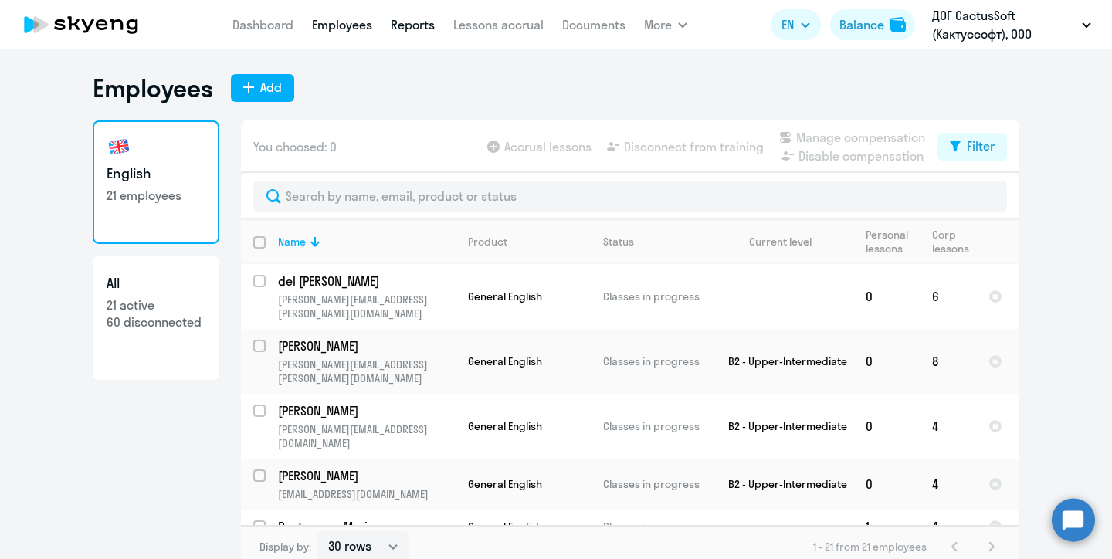 The width and height of the screenshot is (1112, 559). Describe the element at coordinates (898, 25) in the screenshot. I see `img: balance` at that location.